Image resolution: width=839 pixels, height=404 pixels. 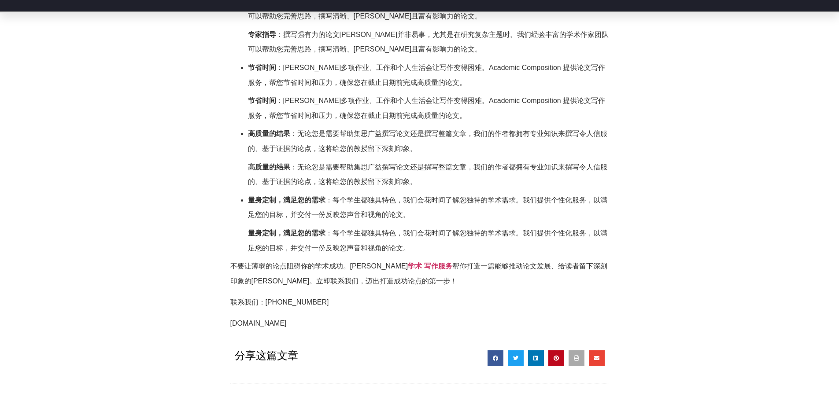 What do you see at coordinates (269, 133) in the screenshot?
I see `font: 高质量的结果` at bounding box center [269, 133].